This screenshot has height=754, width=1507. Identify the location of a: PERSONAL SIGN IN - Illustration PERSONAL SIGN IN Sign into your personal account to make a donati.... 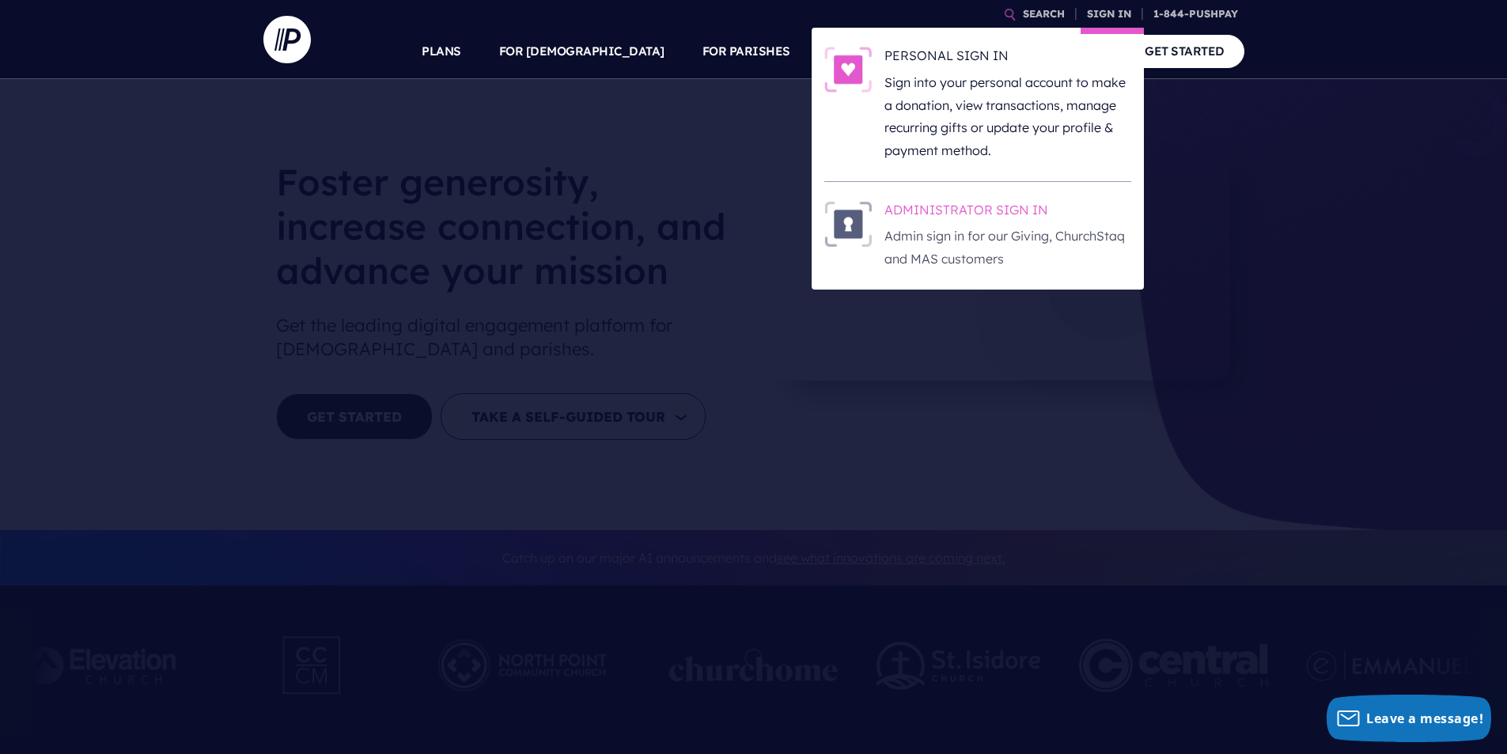
(978, 104).